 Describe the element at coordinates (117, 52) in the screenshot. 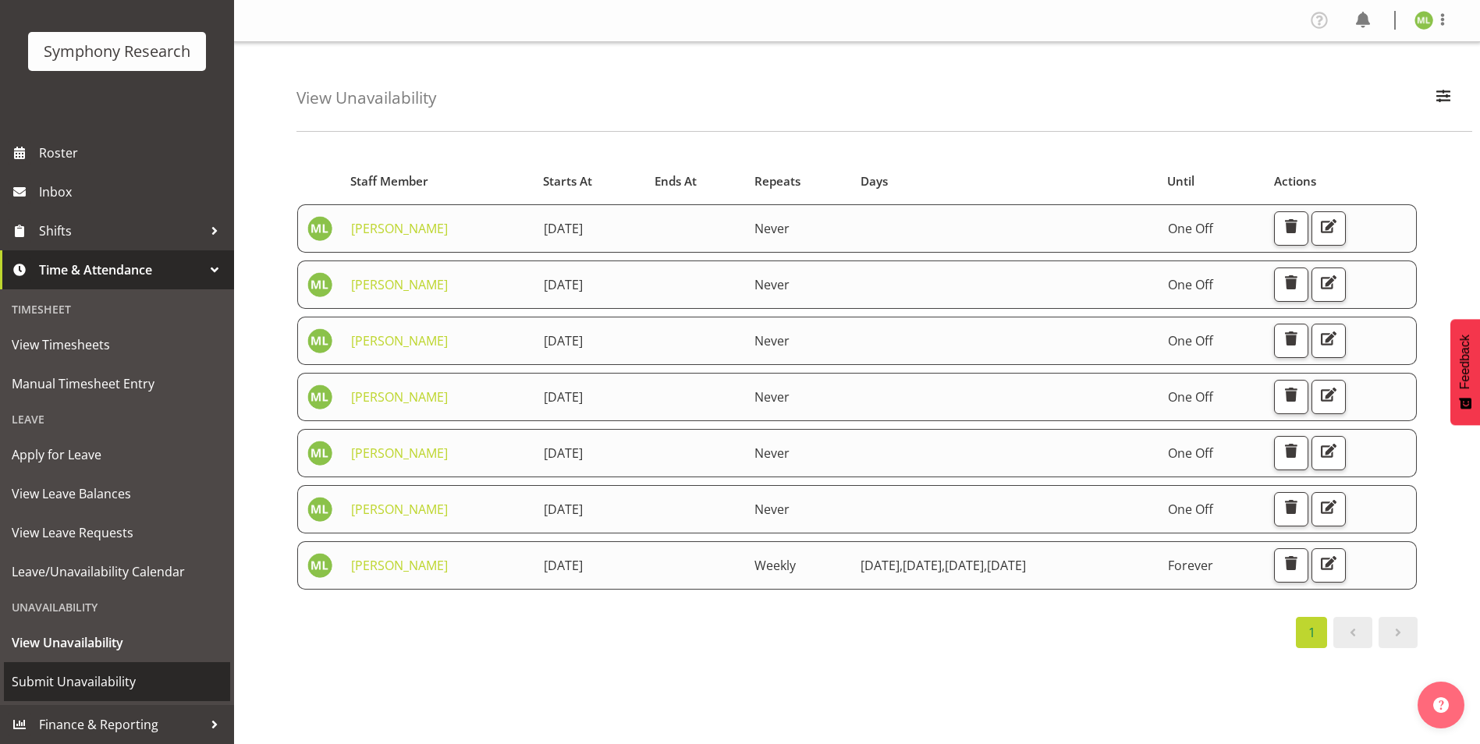

I see `div: Symphony Research` at that location.